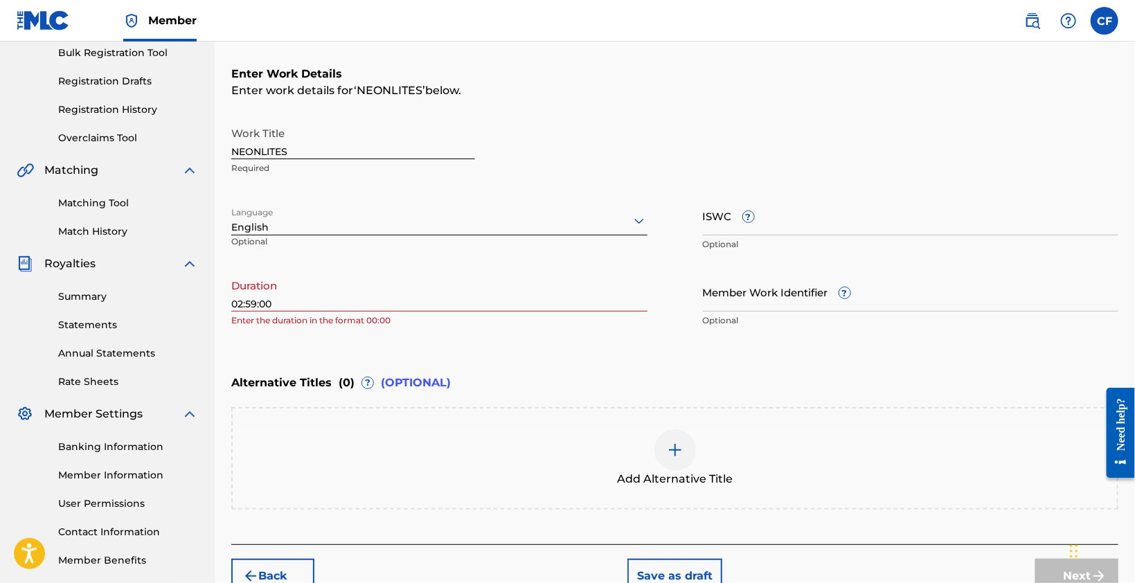 Image resolution: width=1135 pixels, height=583 pixels. Describe the element at coordinates (25, 414) in the screenshot. I see `img: Member Settings` at that location.